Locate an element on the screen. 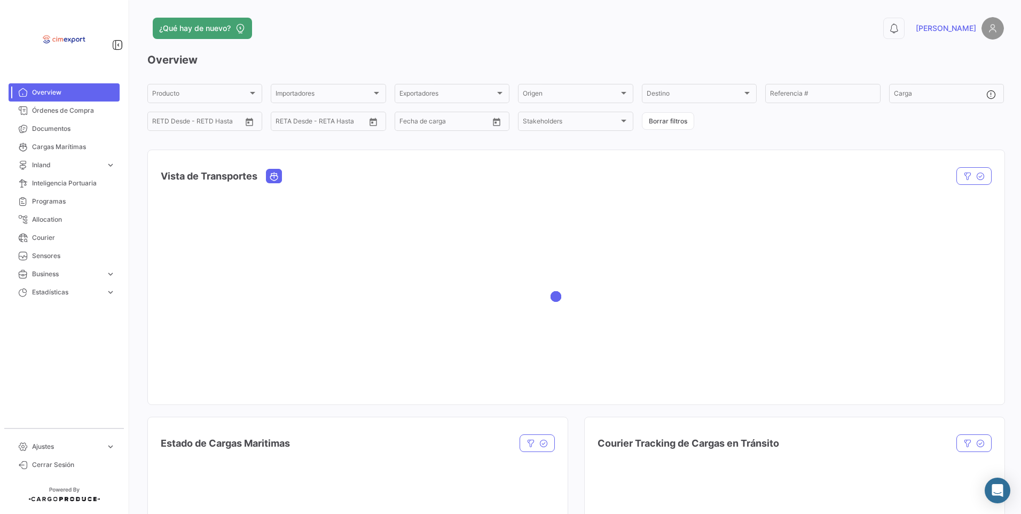 The image size is (1021, 514). span: Destino is located at coordinates (694, 95).